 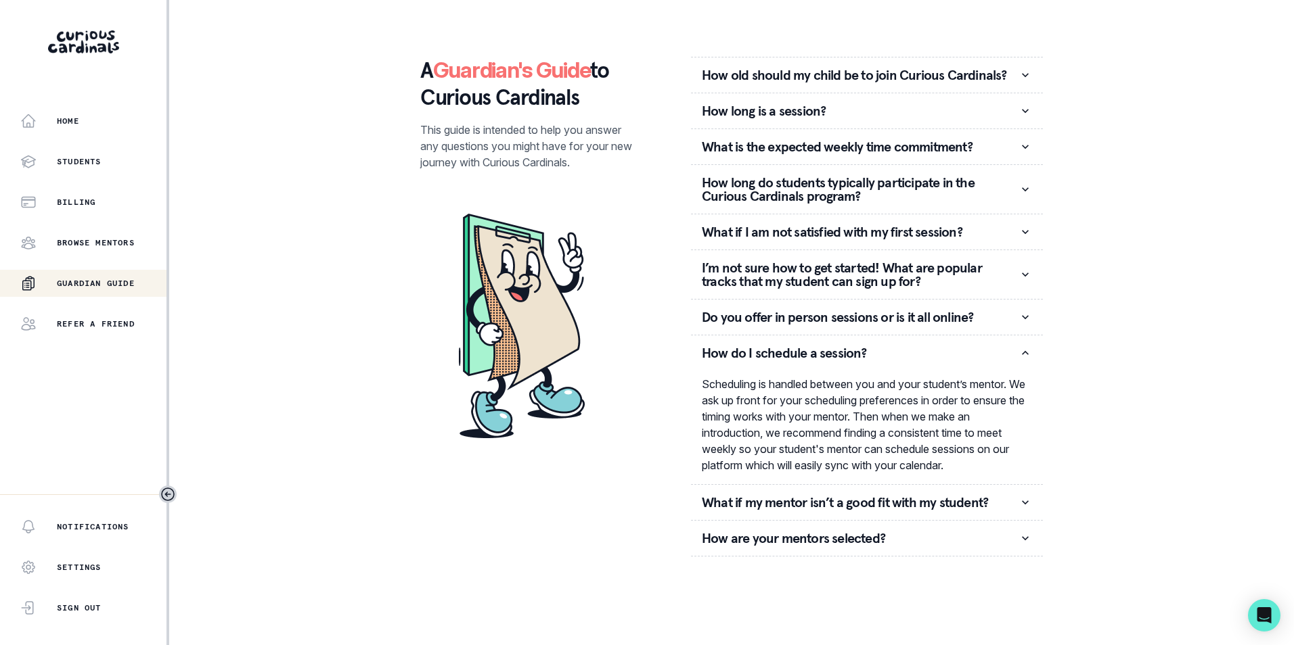 What do you see at coordinates (867, 147) in the screenshot?
I see `button: What is the expected weekly time commitment?` at bounding box center [867, 147].